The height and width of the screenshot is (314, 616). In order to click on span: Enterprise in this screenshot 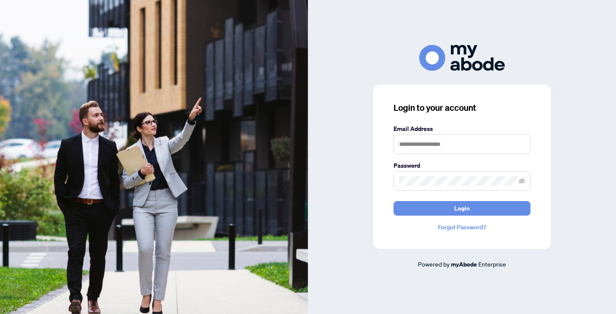, I will do `click(492, 264)`.